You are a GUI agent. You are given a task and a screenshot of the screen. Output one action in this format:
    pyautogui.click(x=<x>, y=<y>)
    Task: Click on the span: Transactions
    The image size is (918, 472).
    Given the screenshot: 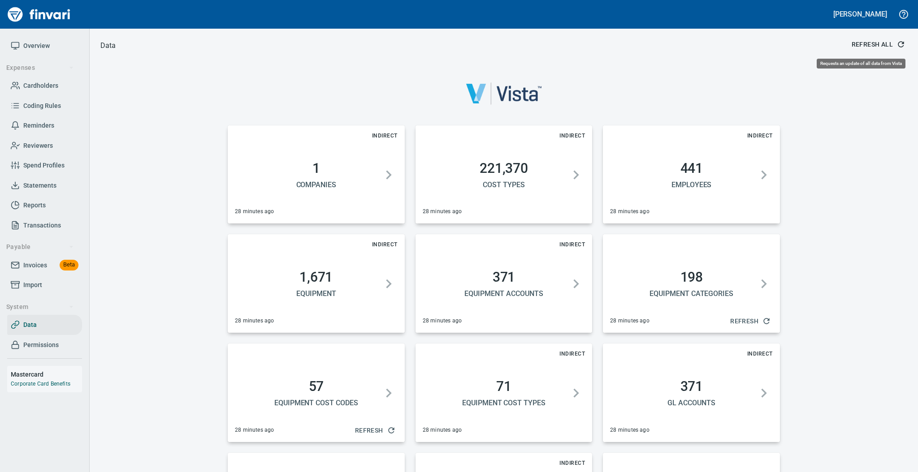 What is the action you would take?
    pyautogui.click(x=42, y=225)
    